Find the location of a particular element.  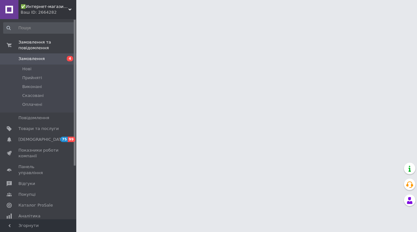

span: Виконані is located at coordinates (32, 87).